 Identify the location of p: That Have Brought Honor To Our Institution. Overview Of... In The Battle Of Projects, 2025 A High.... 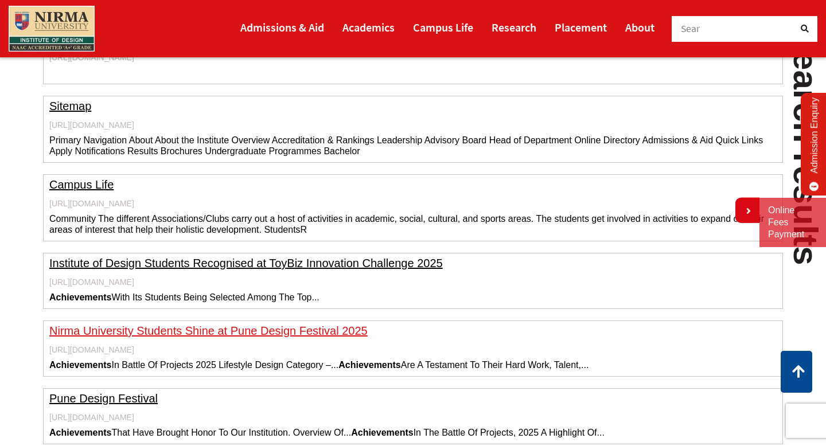
(413, 432).